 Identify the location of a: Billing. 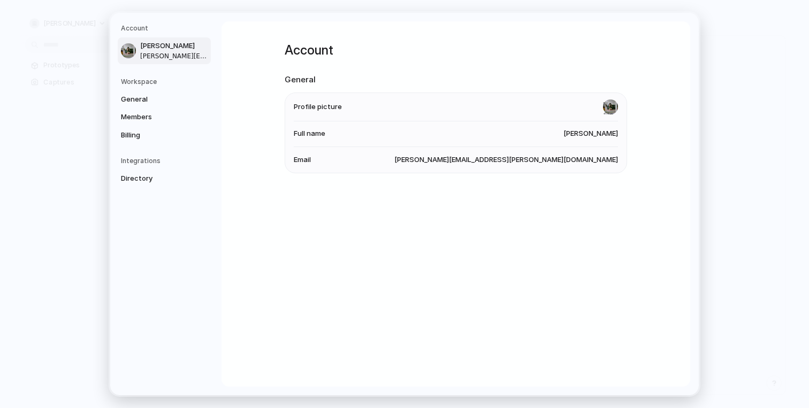
(164, 135).